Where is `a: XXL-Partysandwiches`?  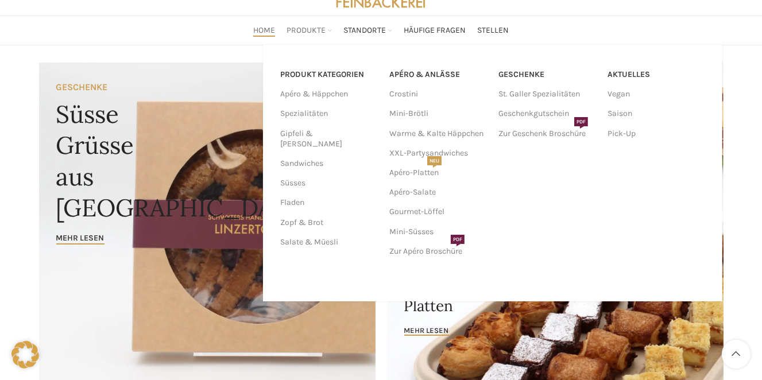
a: XXL-Partysandwiches is located at coordinates (438, 153).